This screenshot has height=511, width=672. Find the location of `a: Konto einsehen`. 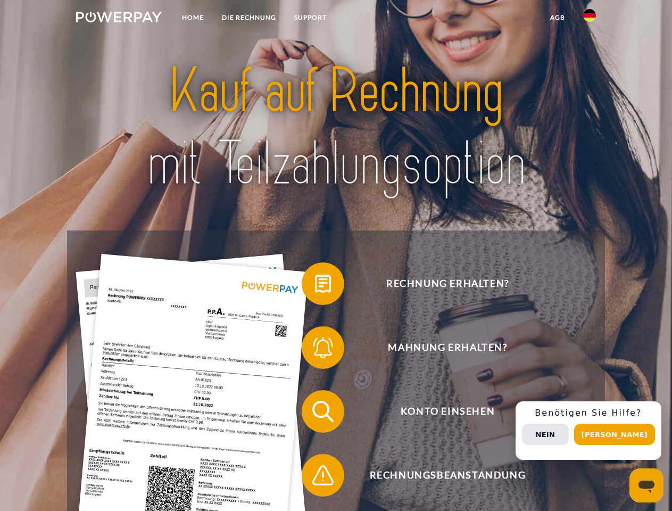

a: Konto einsehen is located at coordinates (440, 411).